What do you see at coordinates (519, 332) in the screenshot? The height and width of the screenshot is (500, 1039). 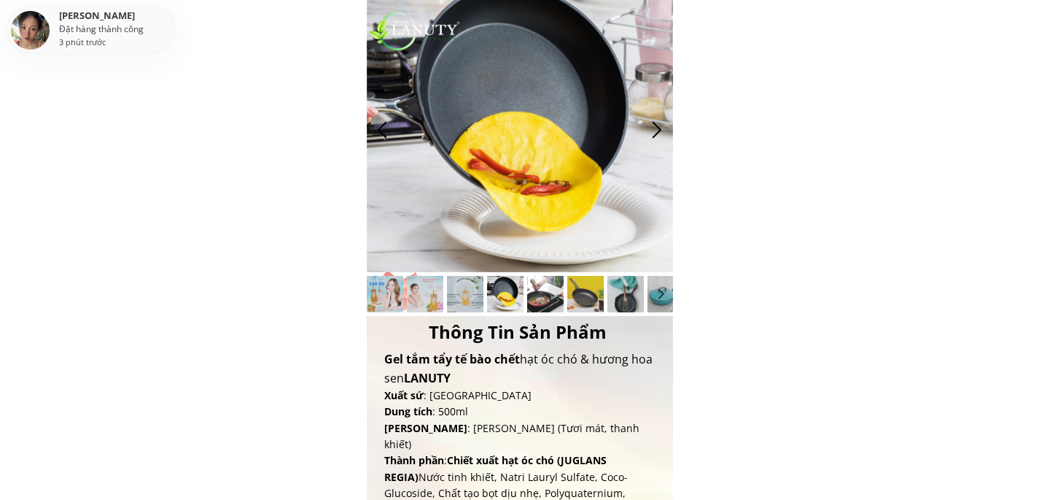 I see `h2: Thông Tin Sản Phẩm` at bounding box center [519, 332].